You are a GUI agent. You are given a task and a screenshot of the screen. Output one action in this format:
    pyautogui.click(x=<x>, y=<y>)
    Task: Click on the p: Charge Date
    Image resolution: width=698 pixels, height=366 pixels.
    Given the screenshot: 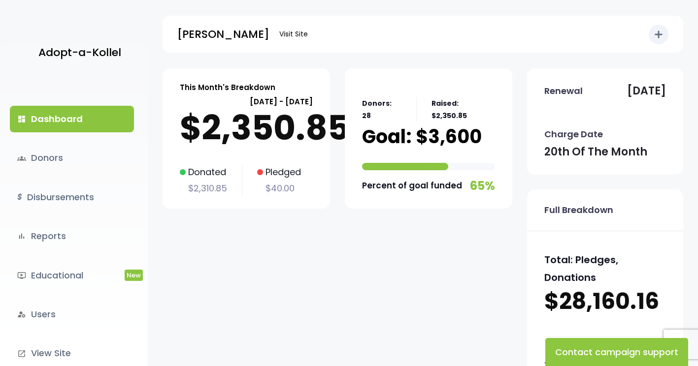 What is the action you would take?
    pyautogui.click(x=573, y=134)
    